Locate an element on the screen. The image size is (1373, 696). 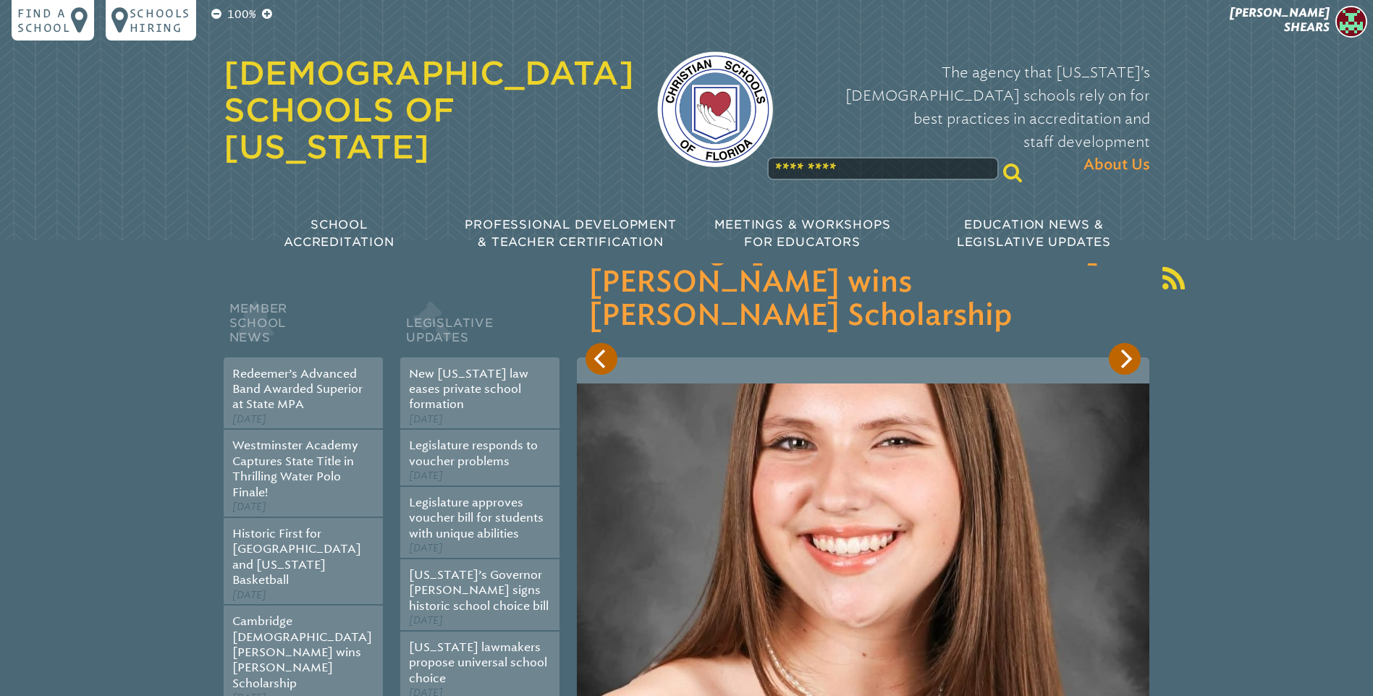
button: Next is located at coordinates (1125, 359).